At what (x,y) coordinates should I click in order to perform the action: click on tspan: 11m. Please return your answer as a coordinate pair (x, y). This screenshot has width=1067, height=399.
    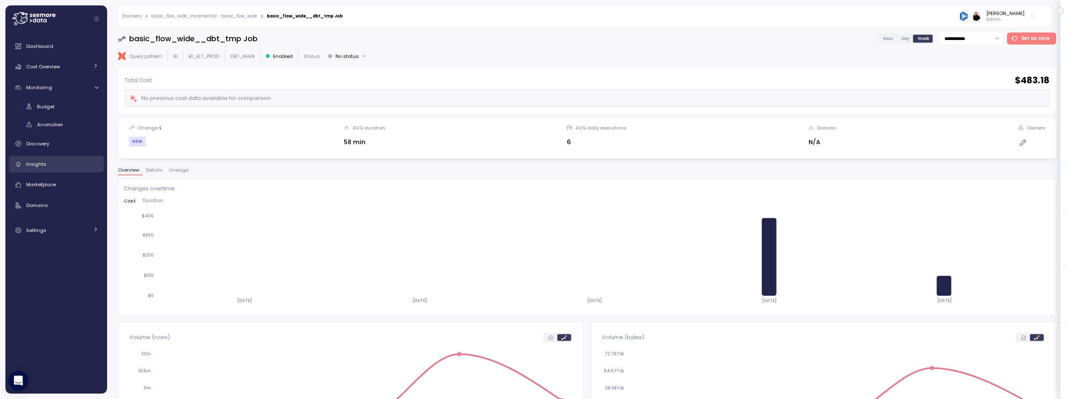
    Looking at the image, I should click on (147, 388).